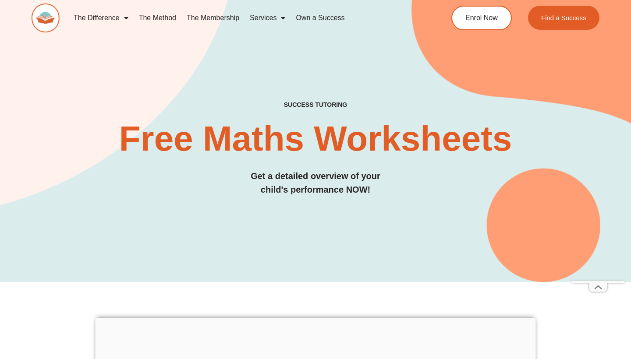  What do you see at coordinates (243, 18) in the screenshot?
I see `nav: Menu` at bounding box center [243, 18].